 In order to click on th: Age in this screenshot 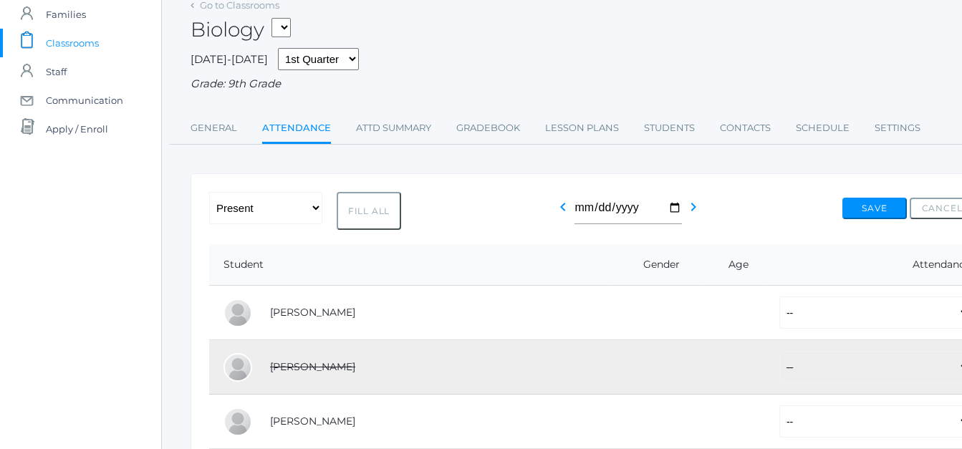, I will do `click(733, 265)`.